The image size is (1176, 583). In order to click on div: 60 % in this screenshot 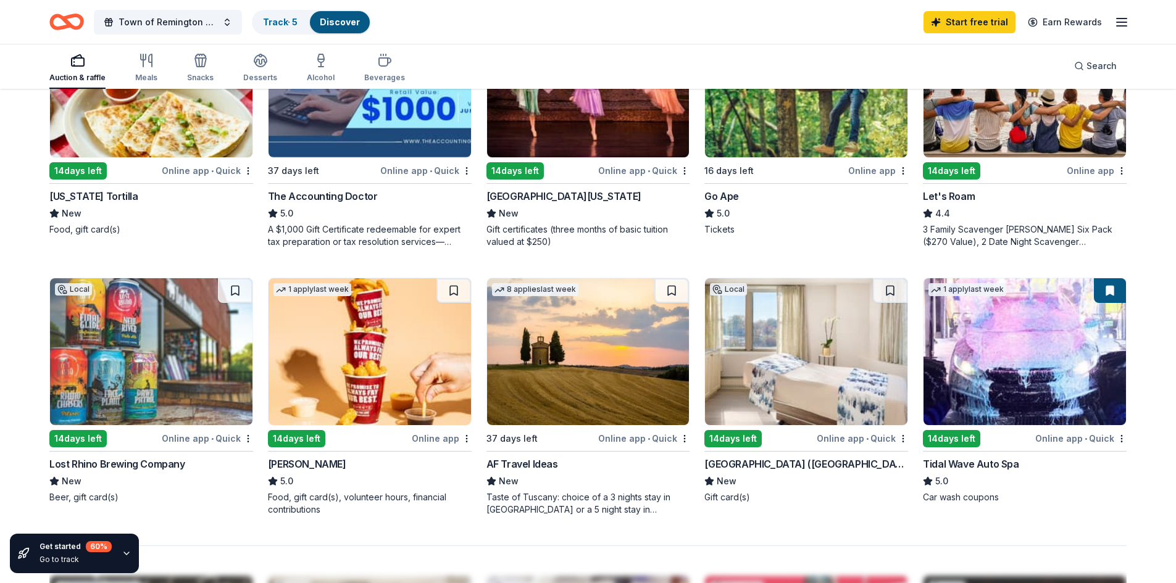, I will do `click(99, 547)`.